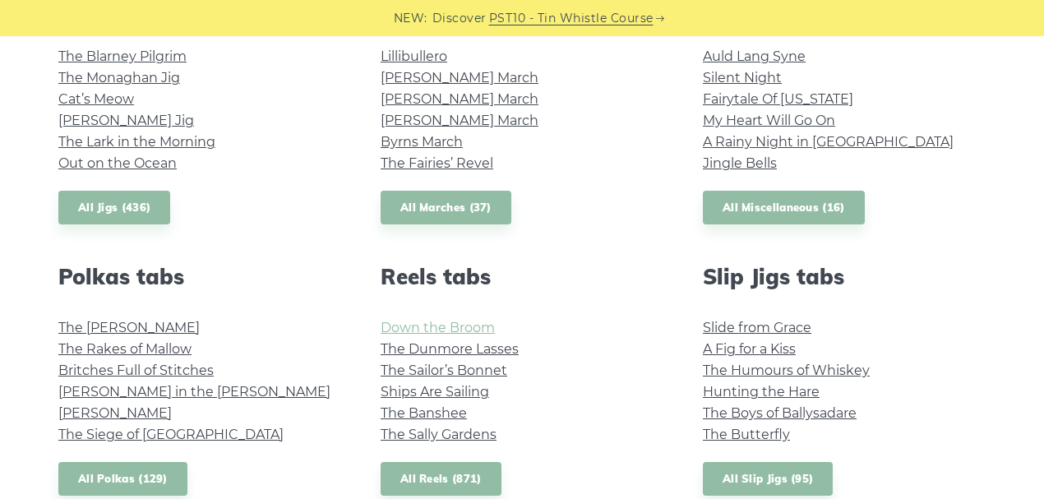 This screenshot has width=1044, height=499. What do you see at coordinates (786, 370) in the screenshot?
I see `a: The Humours of Whiskey` at bounding box center [786, 370].